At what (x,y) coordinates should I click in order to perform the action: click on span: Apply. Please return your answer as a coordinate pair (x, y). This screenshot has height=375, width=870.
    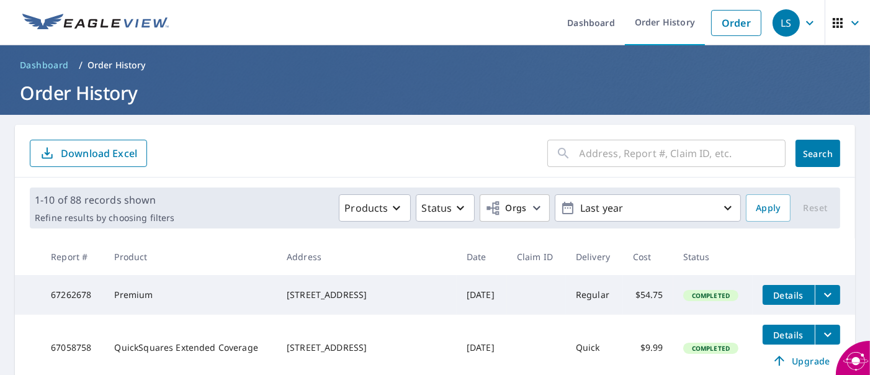
    Looking at the image, I should click on (768, 208).